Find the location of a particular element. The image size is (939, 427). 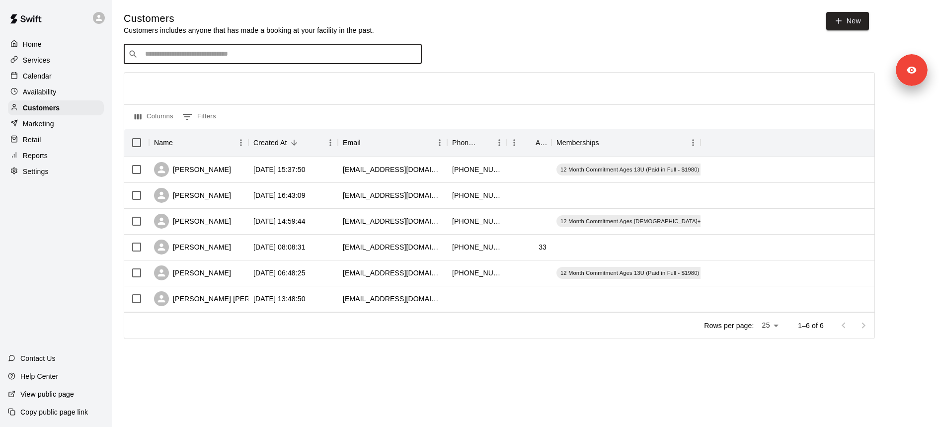

div: Home is located at coordinates (56, 44).